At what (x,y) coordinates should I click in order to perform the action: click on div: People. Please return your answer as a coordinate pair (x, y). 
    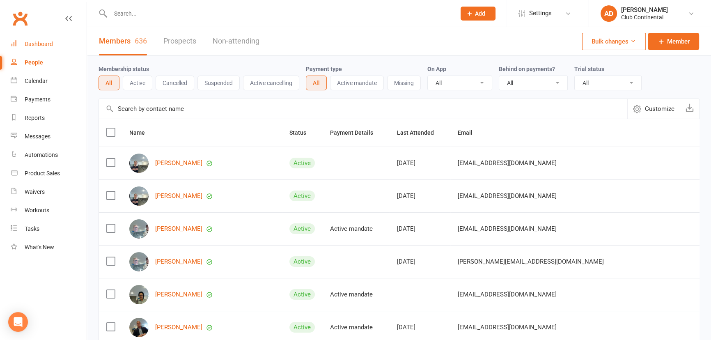
    Looking at the image, I should click on (34, 62).